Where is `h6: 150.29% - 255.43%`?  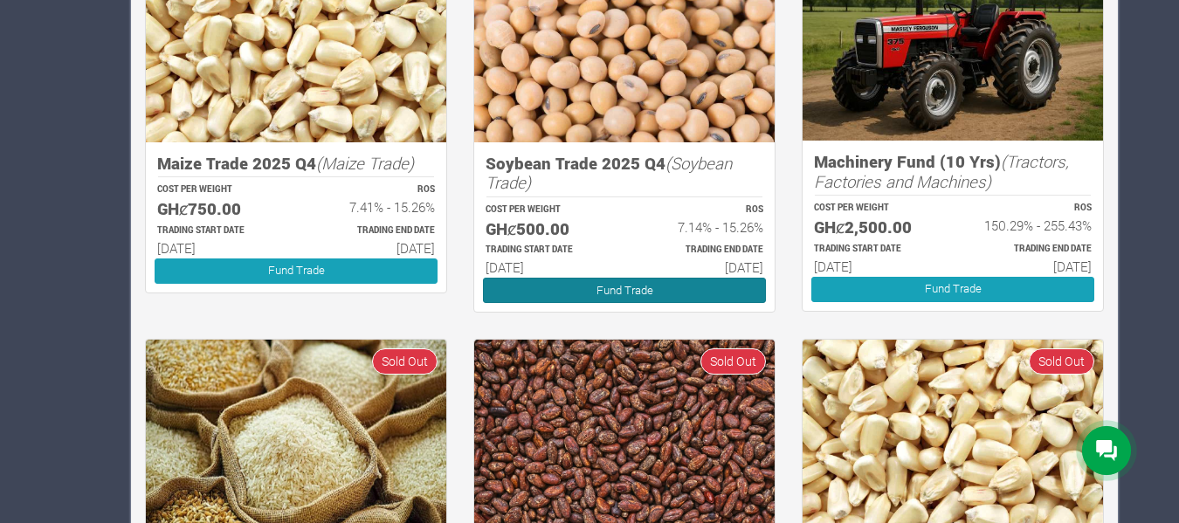 h6: 150.29% - 255.43% is located at coordinates (1029, 225).